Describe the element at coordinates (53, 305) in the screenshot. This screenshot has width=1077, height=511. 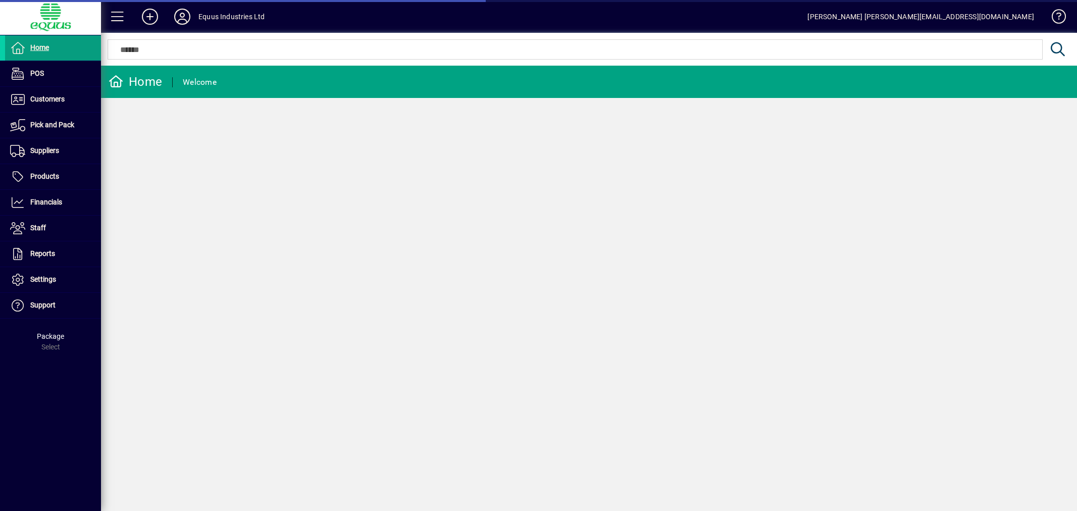
I see `a: Support` at that location.